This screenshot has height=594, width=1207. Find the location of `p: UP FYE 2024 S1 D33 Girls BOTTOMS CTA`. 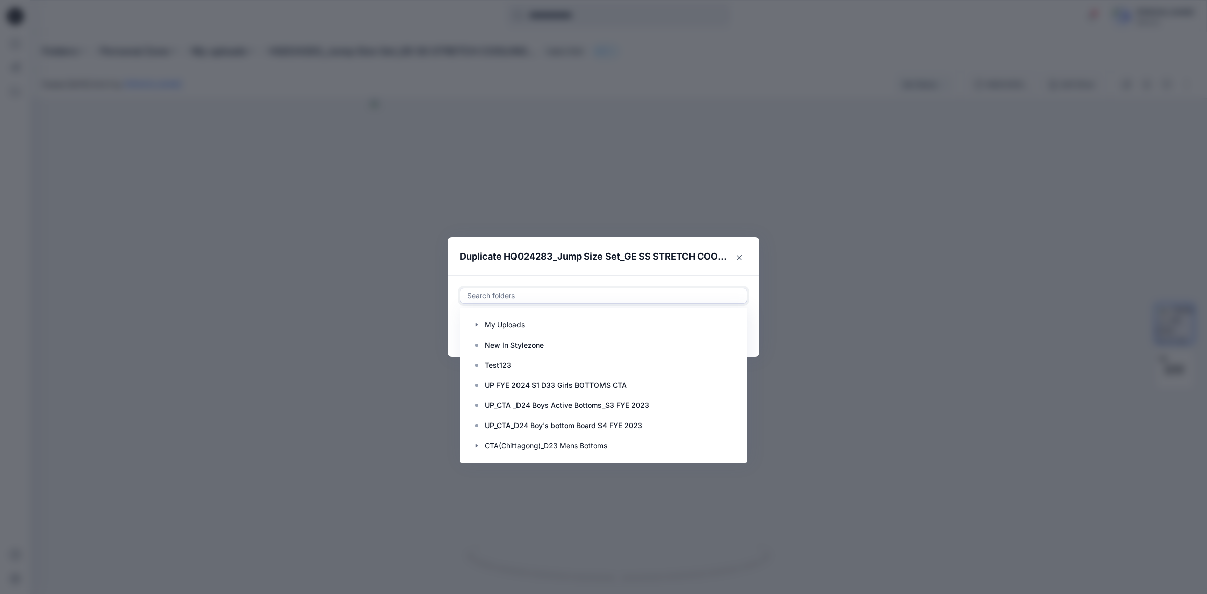

p: UP FYE 2024 S1 D33 Girls BOTTOMS CTA is located at coordinates (556, 385).